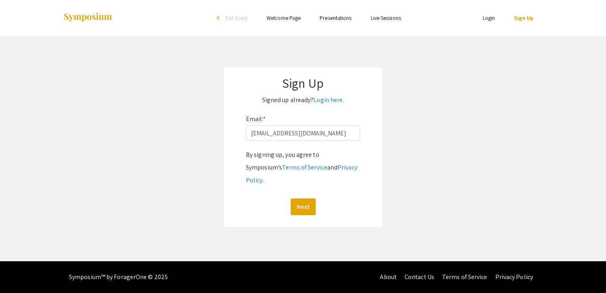 The width and height of the screenshot is (606, 293). I want to click on span: Exit Event, so click(237, 18).